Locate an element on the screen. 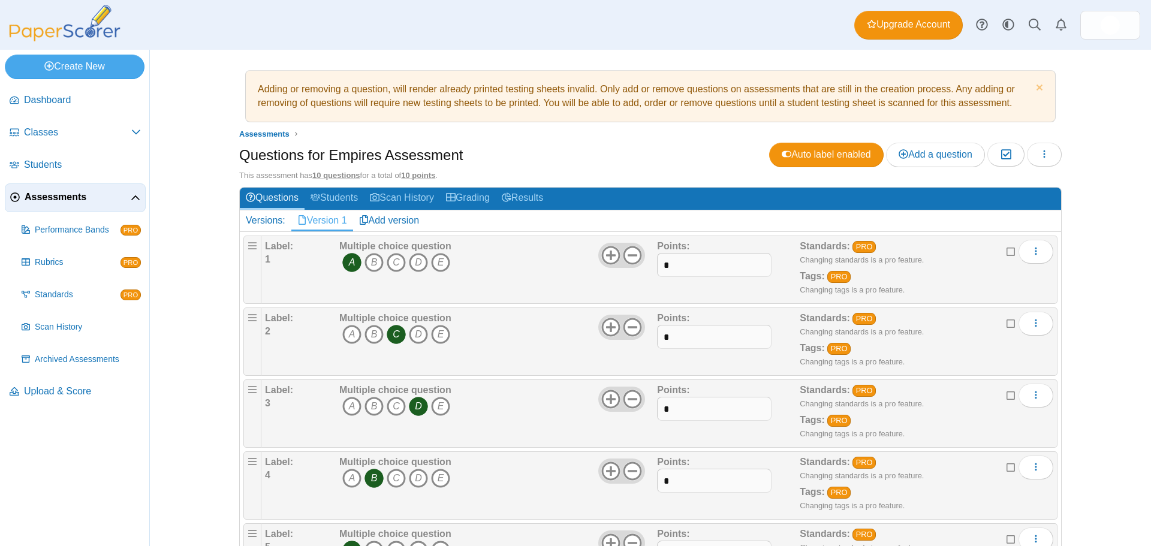 This screenshot has height=546, width=1151. span: Upgrade Account is located at coordinates (908, 25).